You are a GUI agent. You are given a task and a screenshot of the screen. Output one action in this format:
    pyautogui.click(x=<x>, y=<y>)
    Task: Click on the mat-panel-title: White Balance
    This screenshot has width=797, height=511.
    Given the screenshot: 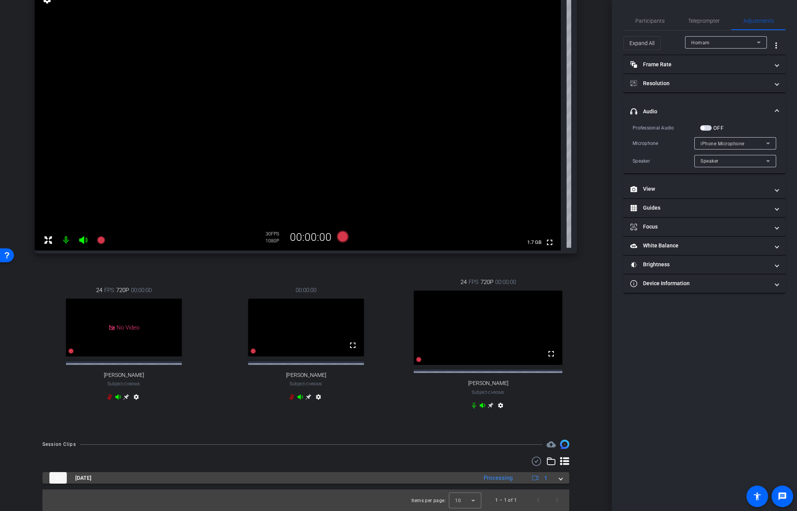 What is the action you would take?
    pyautogui.click(x=699, y=246)
    